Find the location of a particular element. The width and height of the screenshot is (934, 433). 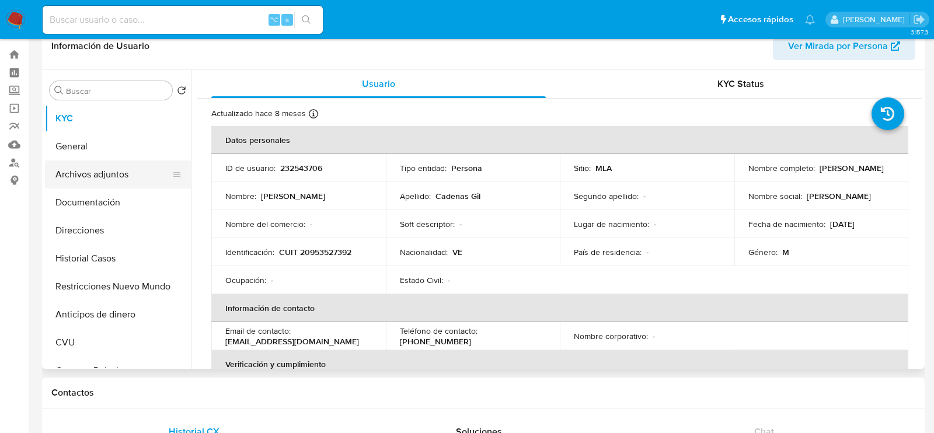

span: Accesos rápidos is located at coordinates (760, 19).